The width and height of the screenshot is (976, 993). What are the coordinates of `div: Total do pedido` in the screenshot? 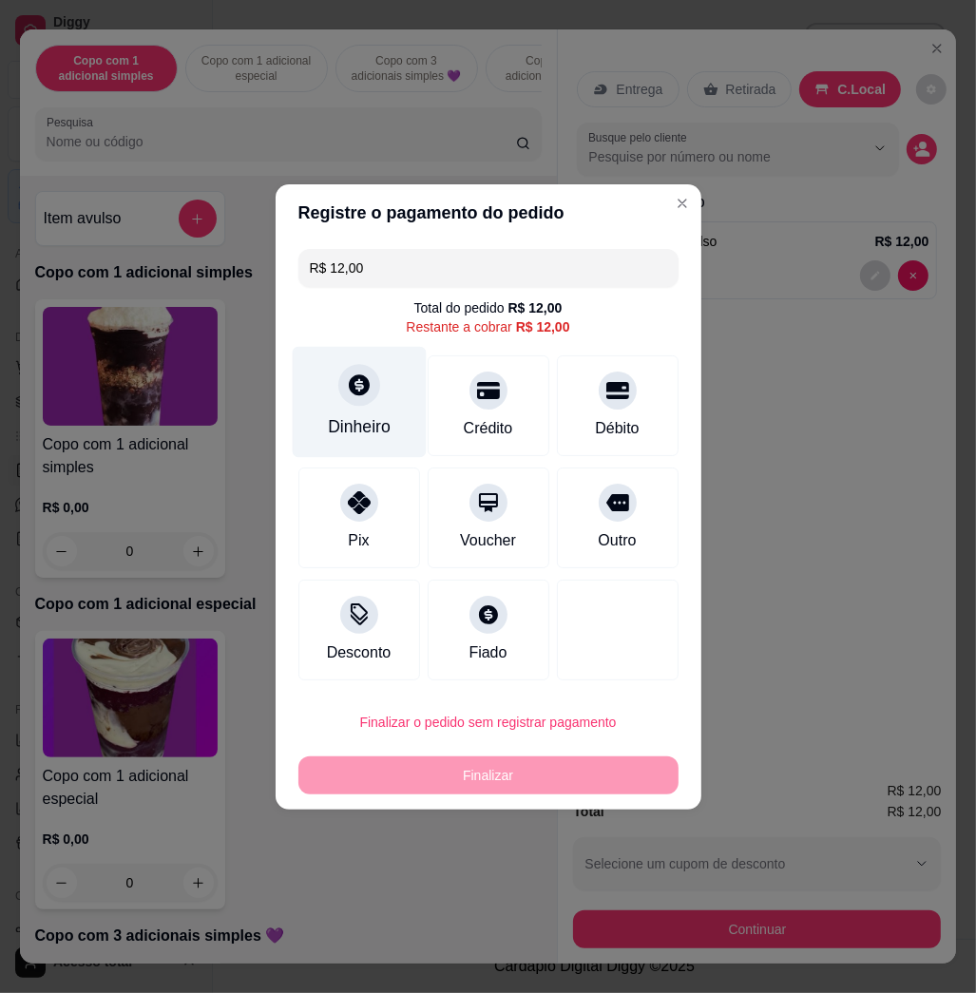 It's located at (488, 308).